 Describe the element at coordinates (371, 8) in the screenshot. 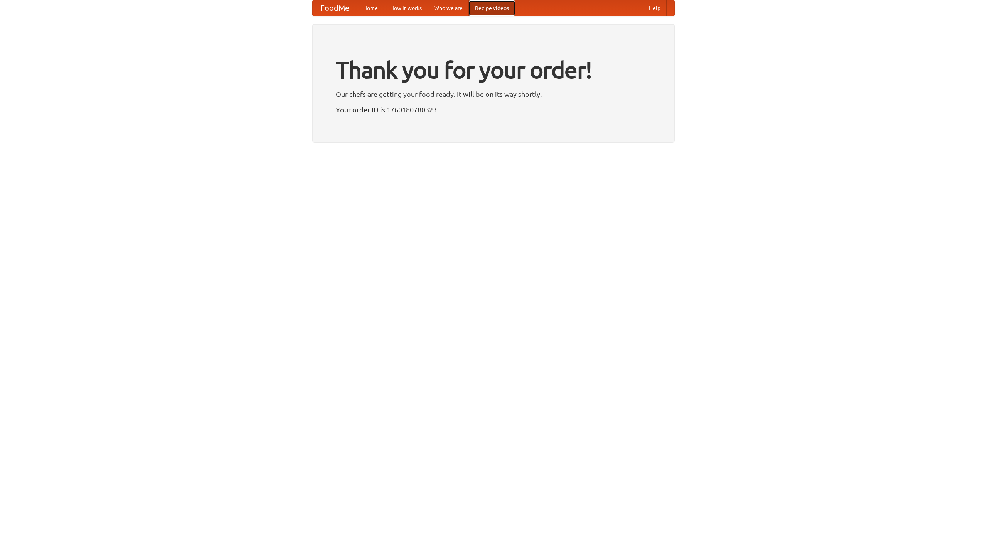

I see `a: Home` at that location.